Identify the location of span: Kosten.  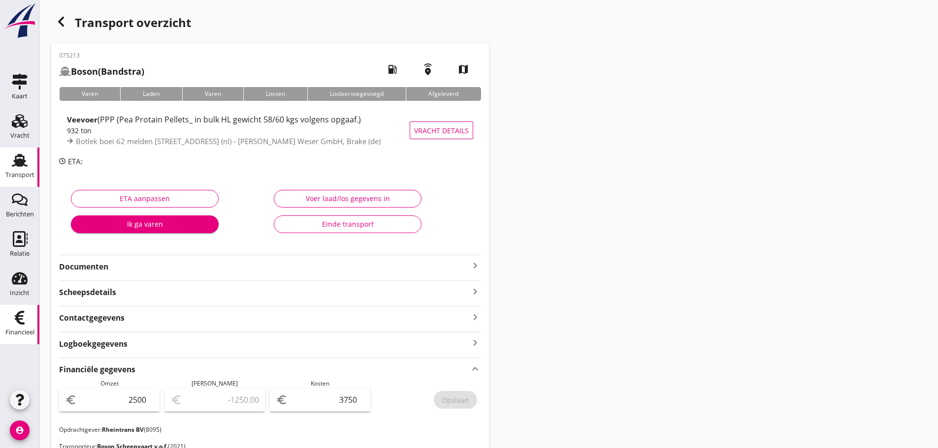
(320, 383).